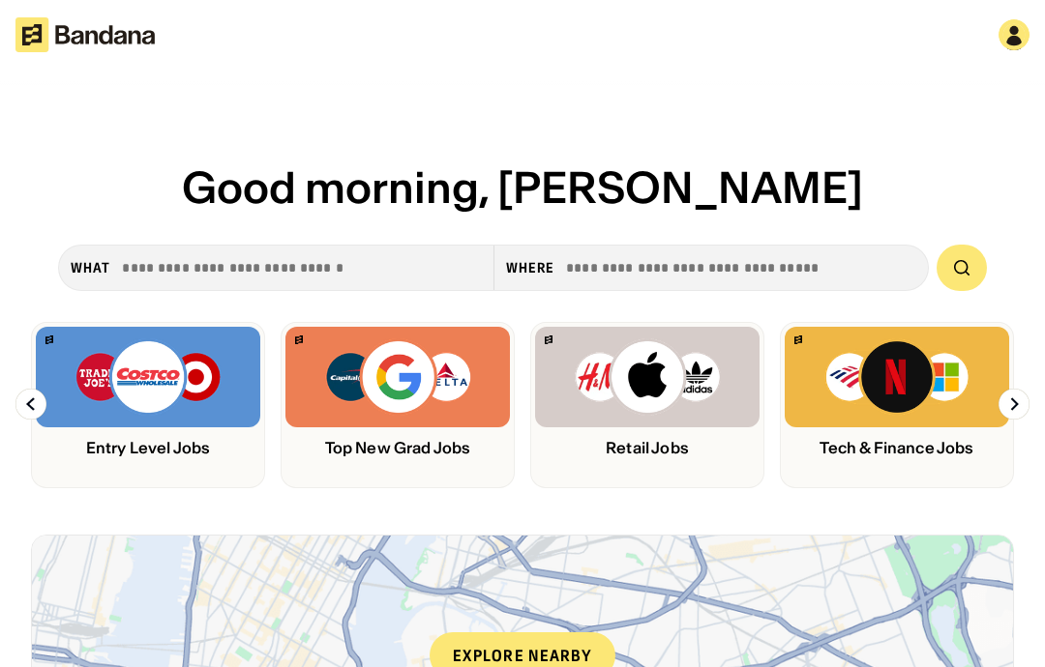 This screenshot has height=667, width=1045. I want to click on img: Trader Joe’s, Costco, Target logos, so click(148, 377).